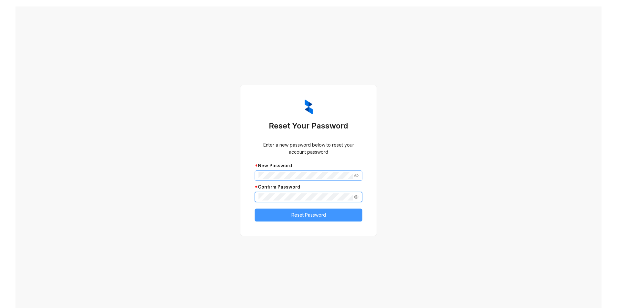 This screenshot has width=617, height=308. I want to click on img: ZumaIcon, so click(308, 107).